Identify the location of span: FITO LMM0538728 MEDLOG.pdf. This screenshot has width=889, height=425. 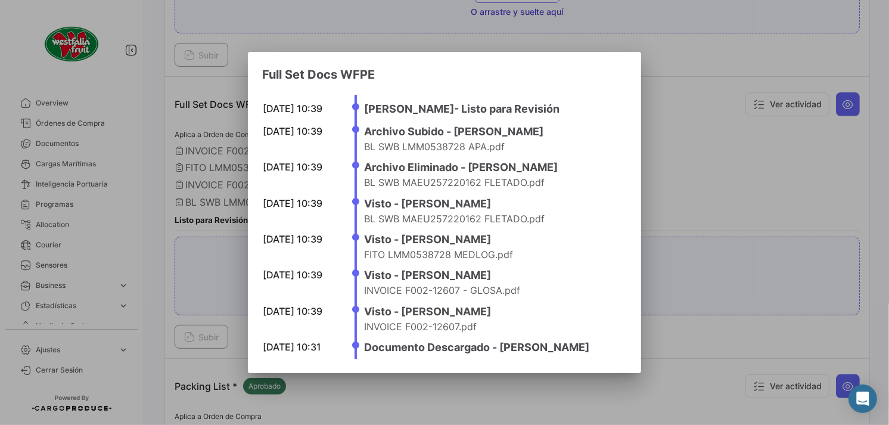
(438, 254).